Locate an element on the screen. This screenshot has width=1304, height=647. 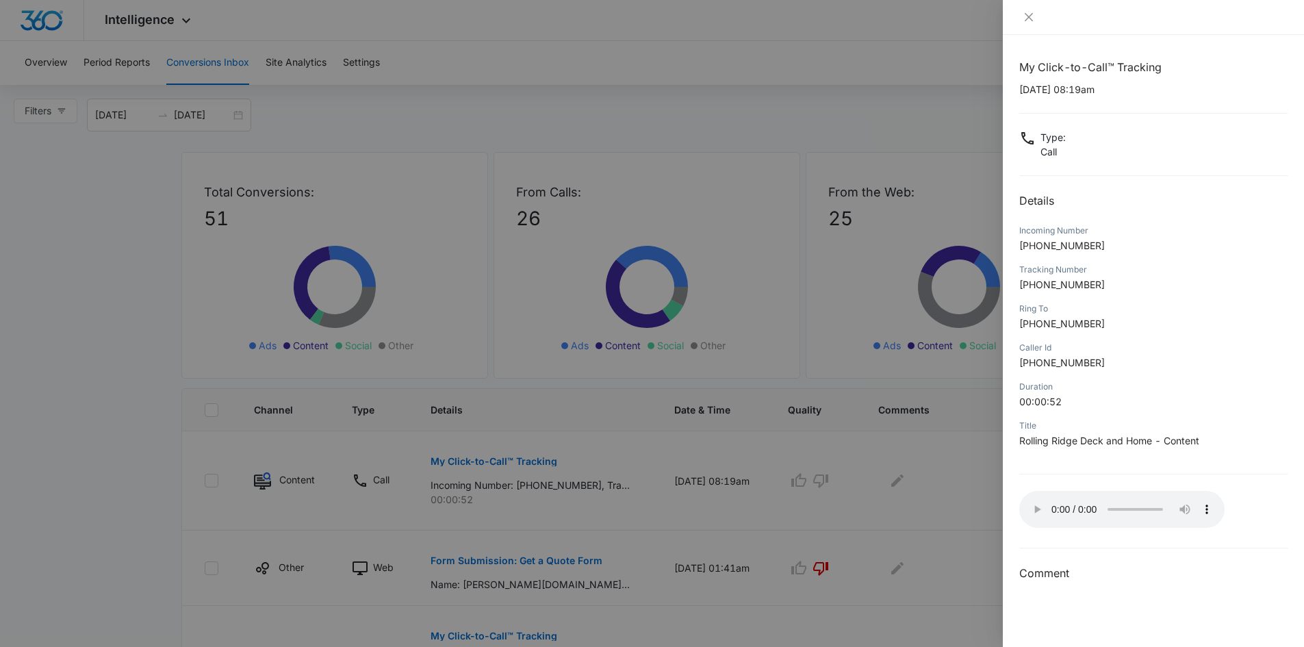
div: Title is located at coordinates (1153, 426).